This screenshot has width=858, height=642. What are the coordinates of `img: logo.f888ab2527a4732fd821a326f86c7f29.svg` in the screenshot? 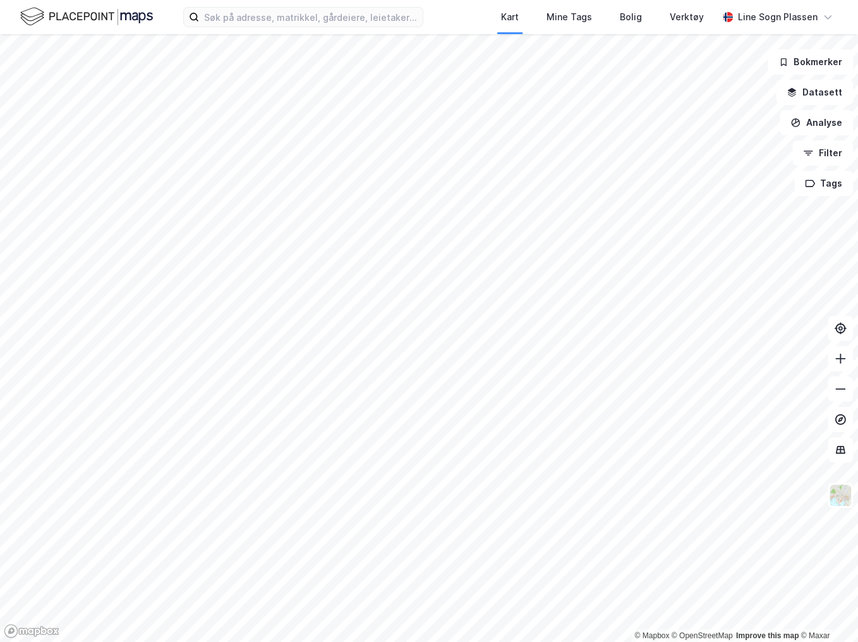 It's located at (87, 16).